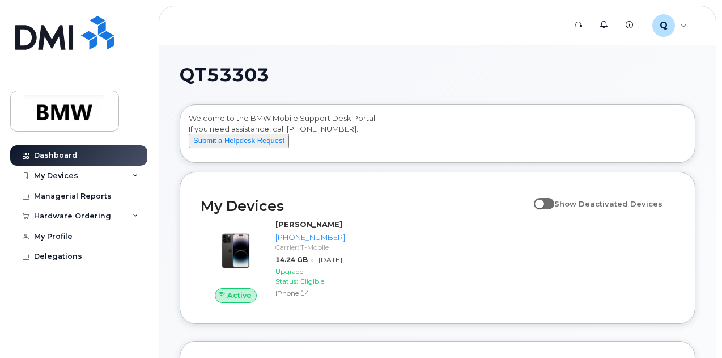 The width and height of the screenshot is (722, 358). What do you see at coordinates (365, 206) in the screenshot?
I see `h2: My Devices` at bounding box center [365, 206].